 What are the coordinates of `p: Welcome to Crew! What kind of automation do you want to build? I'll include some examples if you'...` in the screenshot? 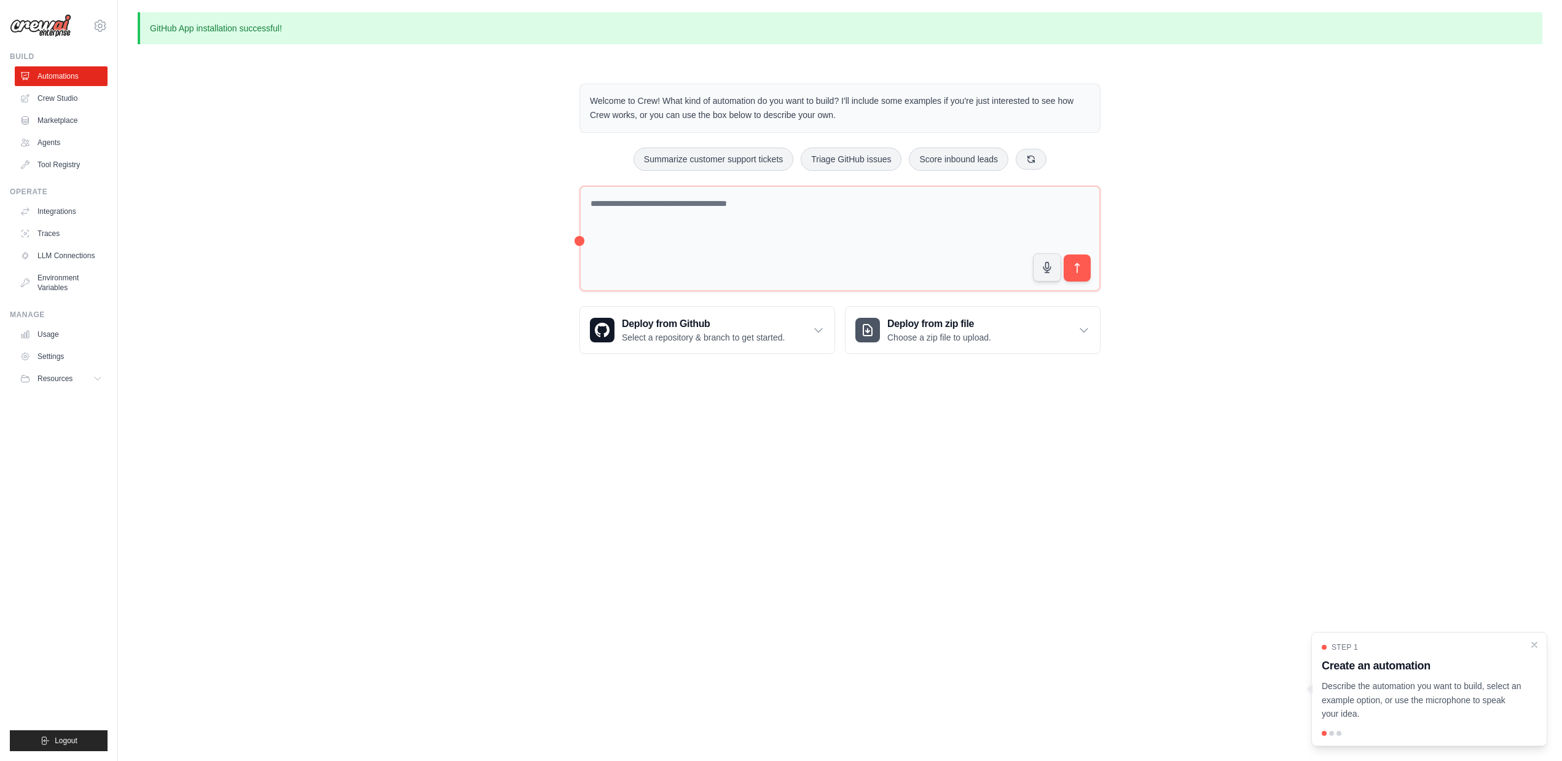 It's located at (840, 108).